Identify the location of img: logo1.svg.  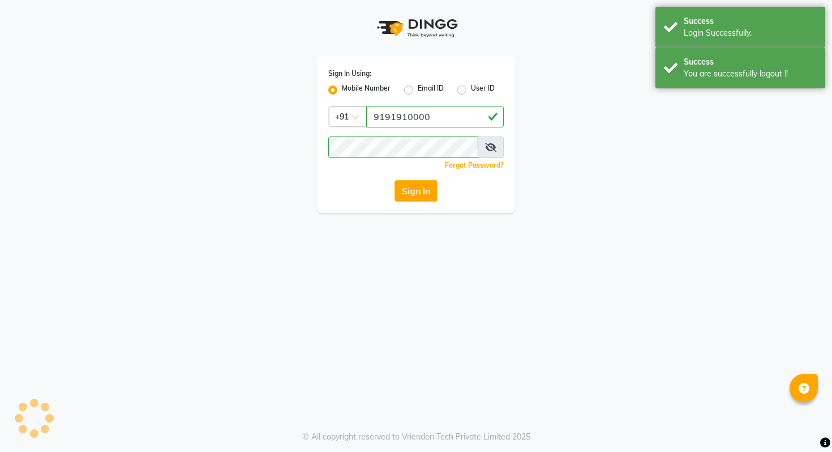
(416, 28).